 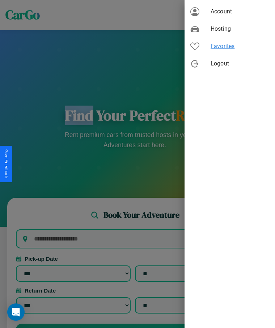 I want to click on div: Account, so click(x=229, y=12).